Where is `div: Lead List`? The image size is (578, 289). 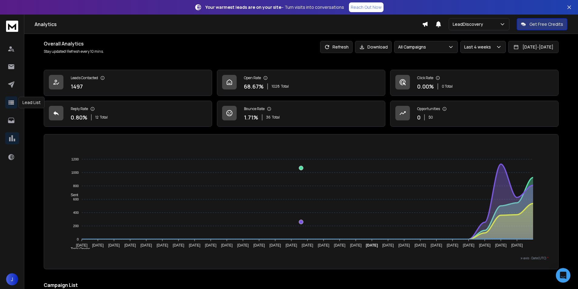
div: Lead List is located at coordinates (32, 103).